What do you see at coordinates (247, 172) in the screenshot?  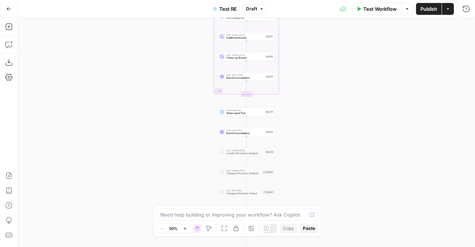 I see `div: LLM · Gemini 2.5 ProCategory Exclusion AnalysisStep 20` at bounding box center [247, 172].